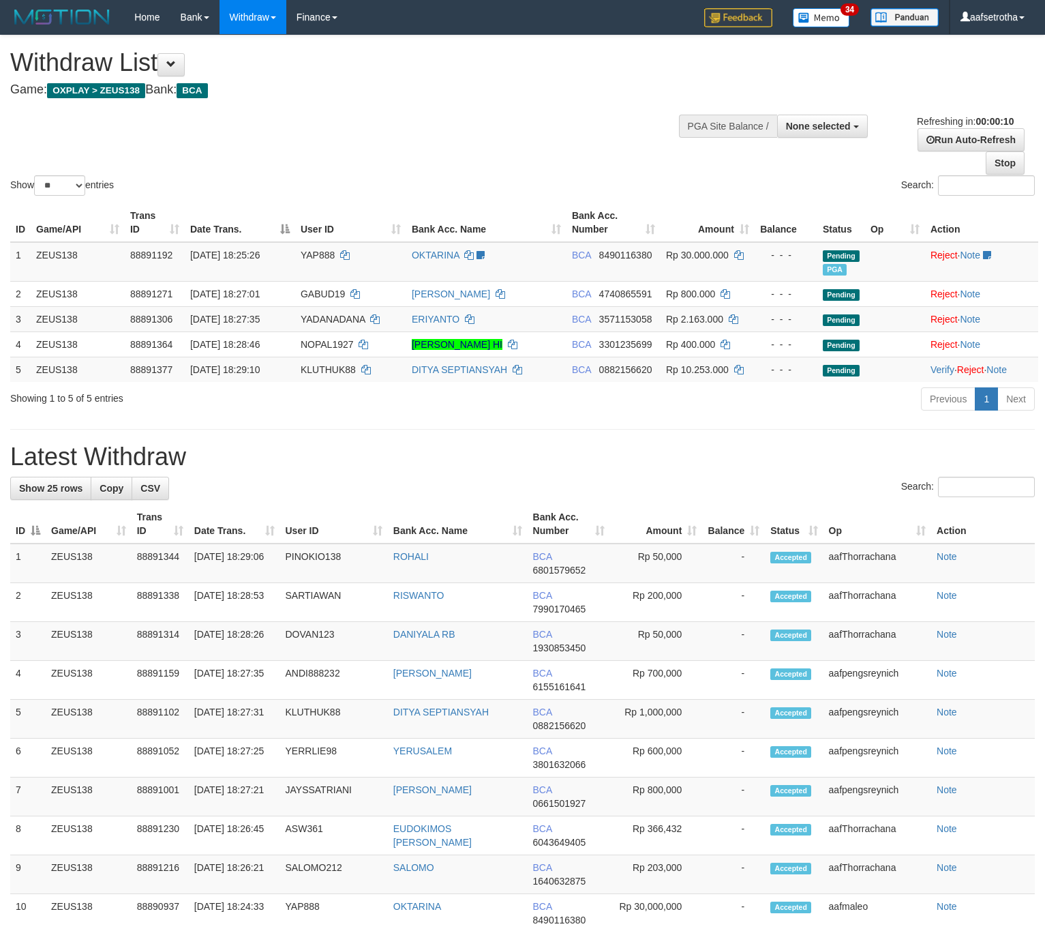 The image size is (1045, 931). I want to click on span: Copy 0661501927 to clipboard, so click(560, 803).